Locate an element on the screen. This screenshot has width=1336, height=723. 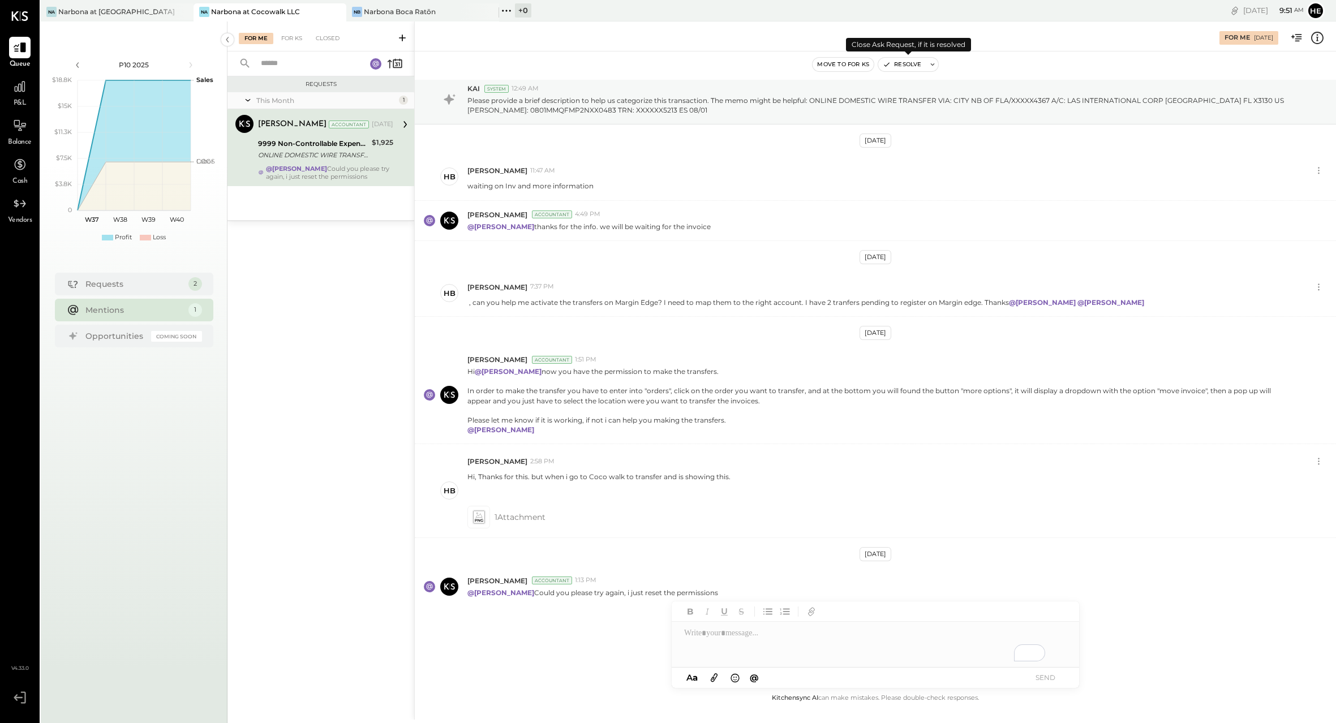
text: Labor is located at coordinates (205, 161).